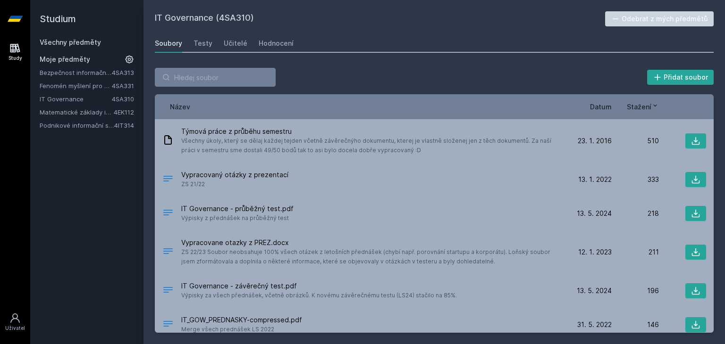 The height and width of the screenshot is (344, 725). I want to click on div: 510, so click(635, 141).